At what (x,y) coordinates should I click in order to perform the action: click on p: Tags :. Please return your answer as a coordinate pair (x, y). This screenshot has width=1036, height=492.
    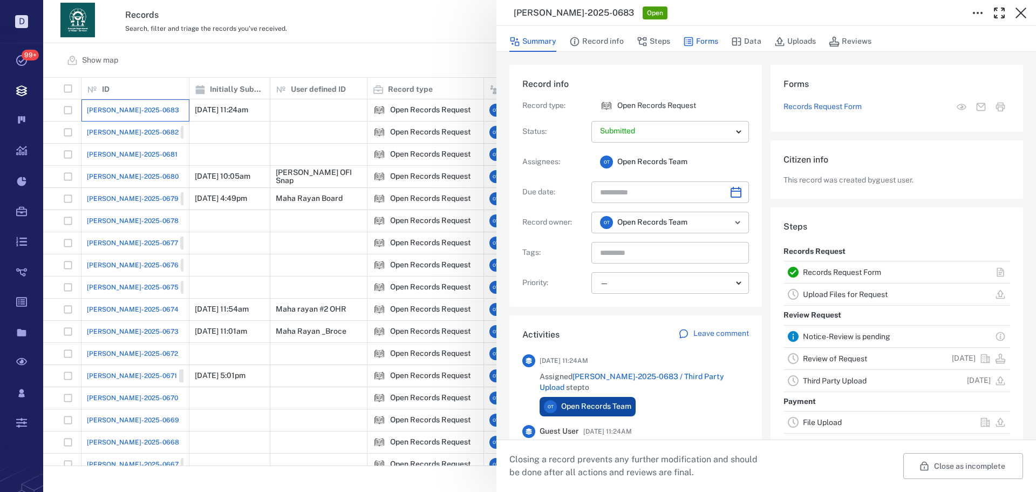
    Looking at the image, I should click on (555, 253).